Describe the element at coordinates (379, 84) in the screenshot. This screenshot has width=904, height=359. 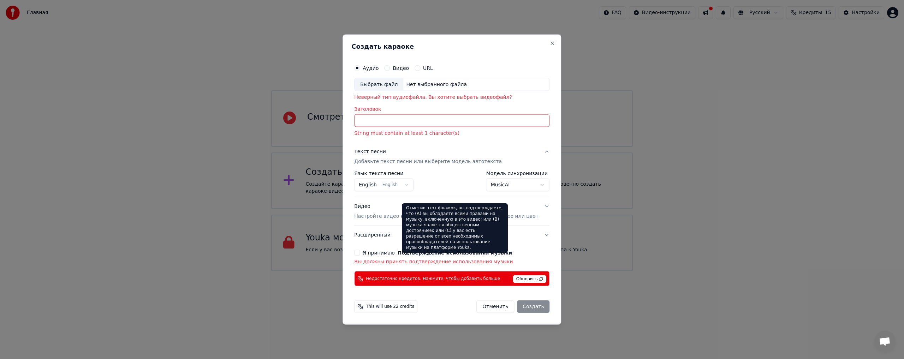
I see `div: Выбрать файл` at that location.